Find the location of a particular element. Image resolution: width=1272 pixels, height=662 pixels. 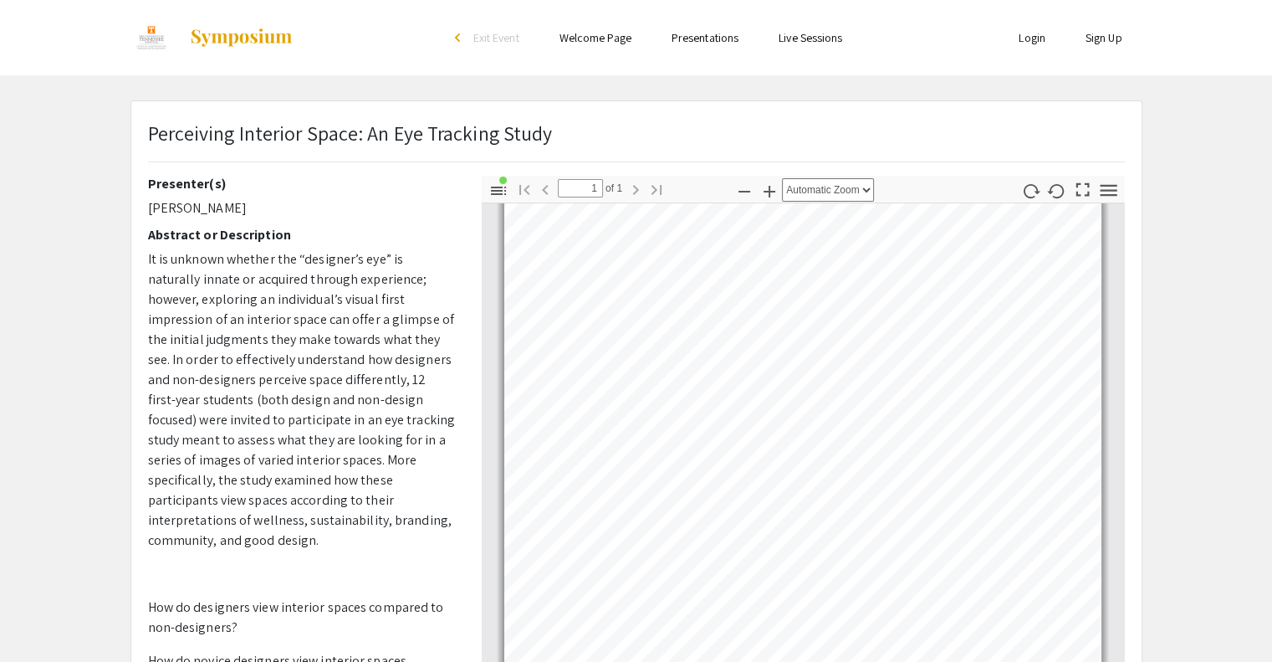

h2: Presenter(s) is located at coordinates (302, 183).